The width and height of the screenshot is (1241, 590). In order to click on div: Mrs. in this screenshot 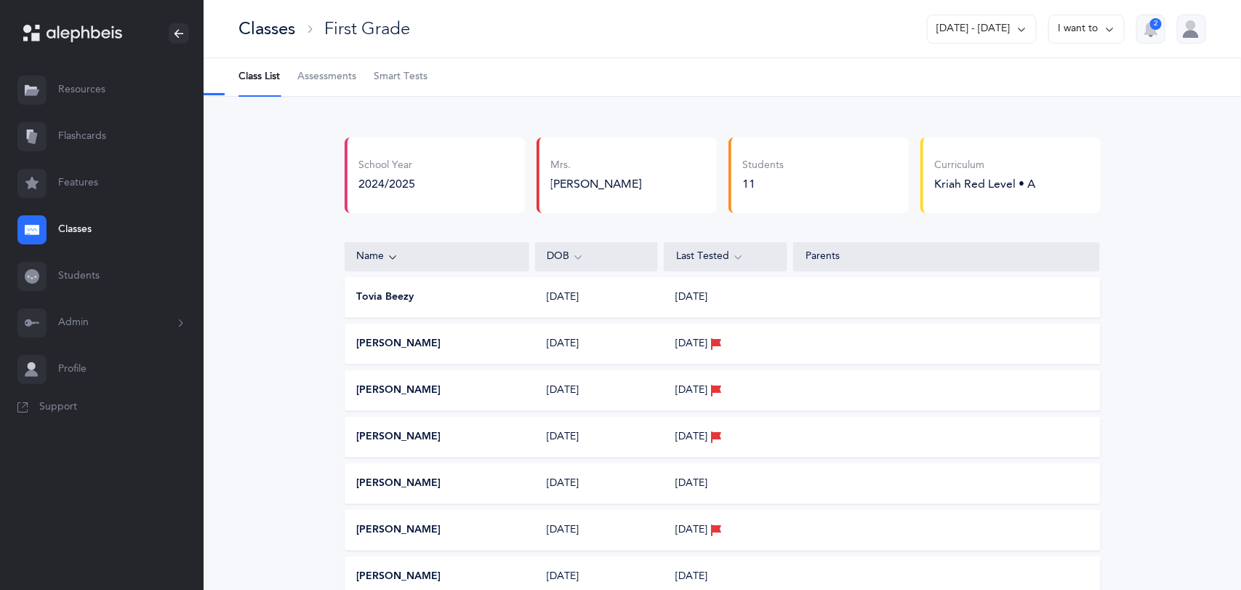, I will do `click(628, 166)`.